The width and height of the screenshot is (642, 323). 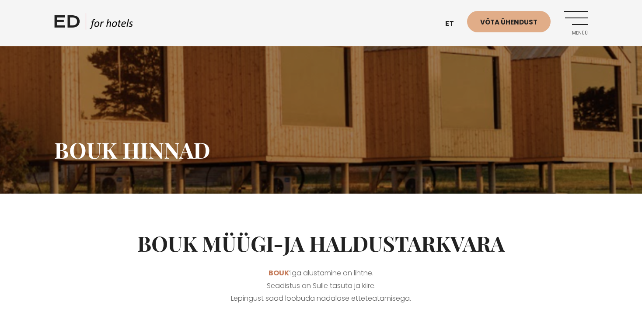 What do you see at coordinates (509, 21) in the screenshot?
I see `a: Võta ühendust` at bounding box center [509, 21].